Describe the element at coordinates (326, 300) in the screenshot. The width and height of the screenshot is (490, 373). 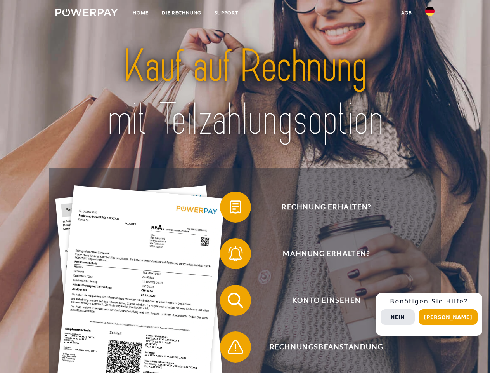
I see `span: Konto einsehen` at that location.